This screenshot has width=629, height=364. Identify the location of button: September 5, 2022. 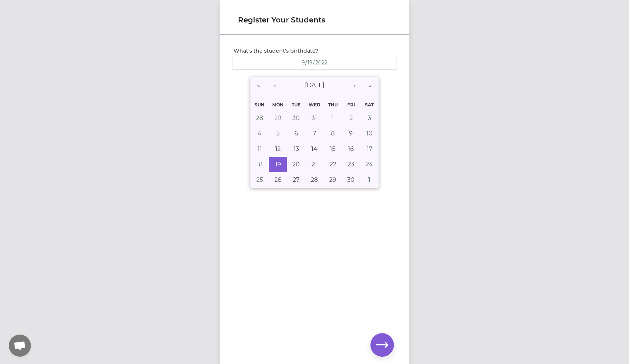
(278, 134).